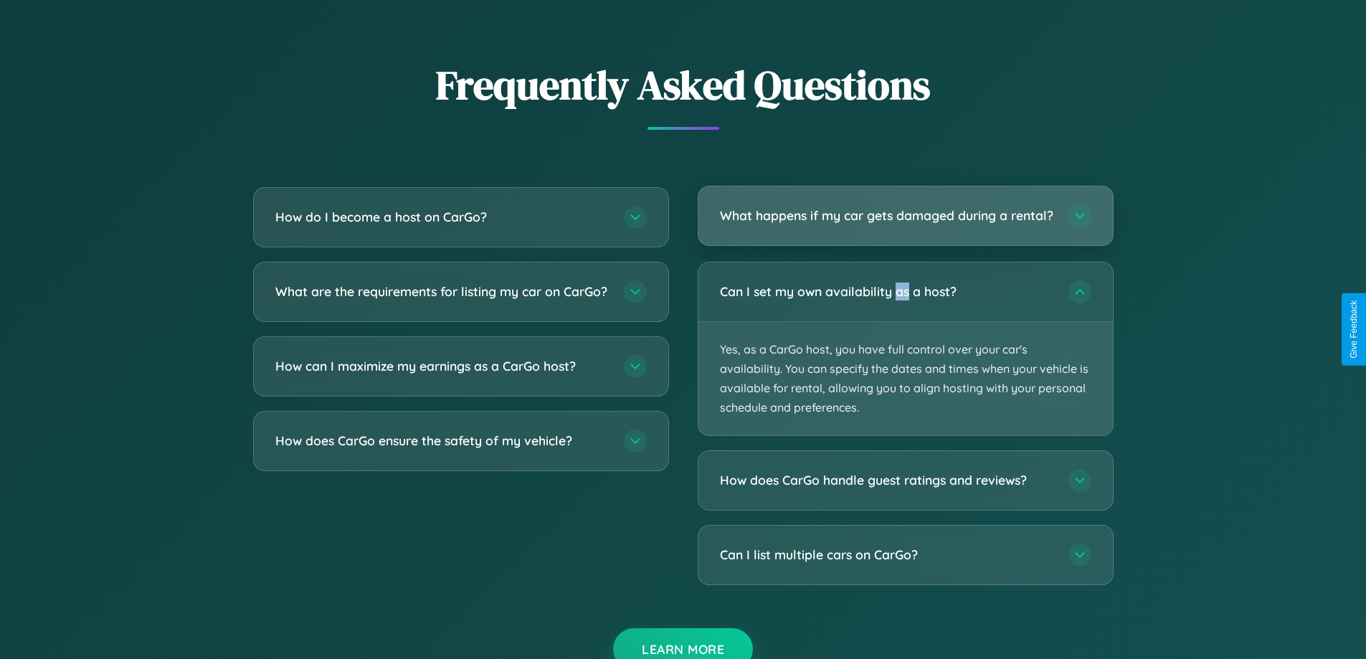 This screenshot has height=659, width=1366. What do you see at coordinates (443, 440) in the screenshot?
I see `h3: How does CarGo ensure the safety of my vehicle?` at bounding box center [443, 440].